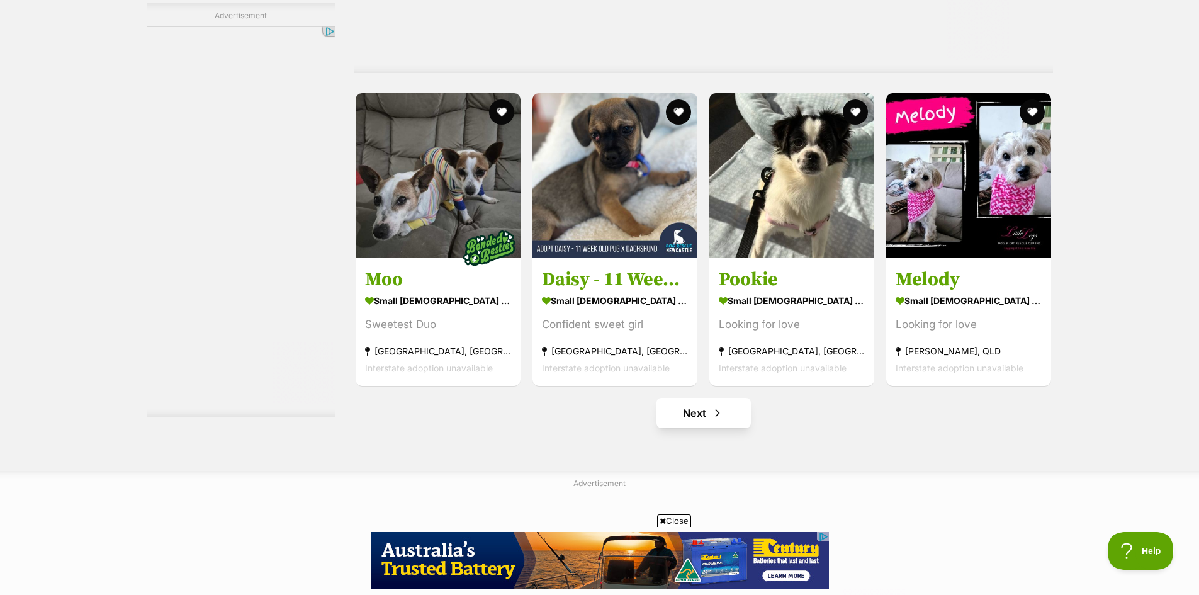 This screenshot has width=1199, height=595. What do you see at coordinates (615, 176) in the screenshot?
I see `img: Daisy - 11 Week Old Pug X Dachshund - Pug x Dachshund Dog` at bounding box center [615, 176].